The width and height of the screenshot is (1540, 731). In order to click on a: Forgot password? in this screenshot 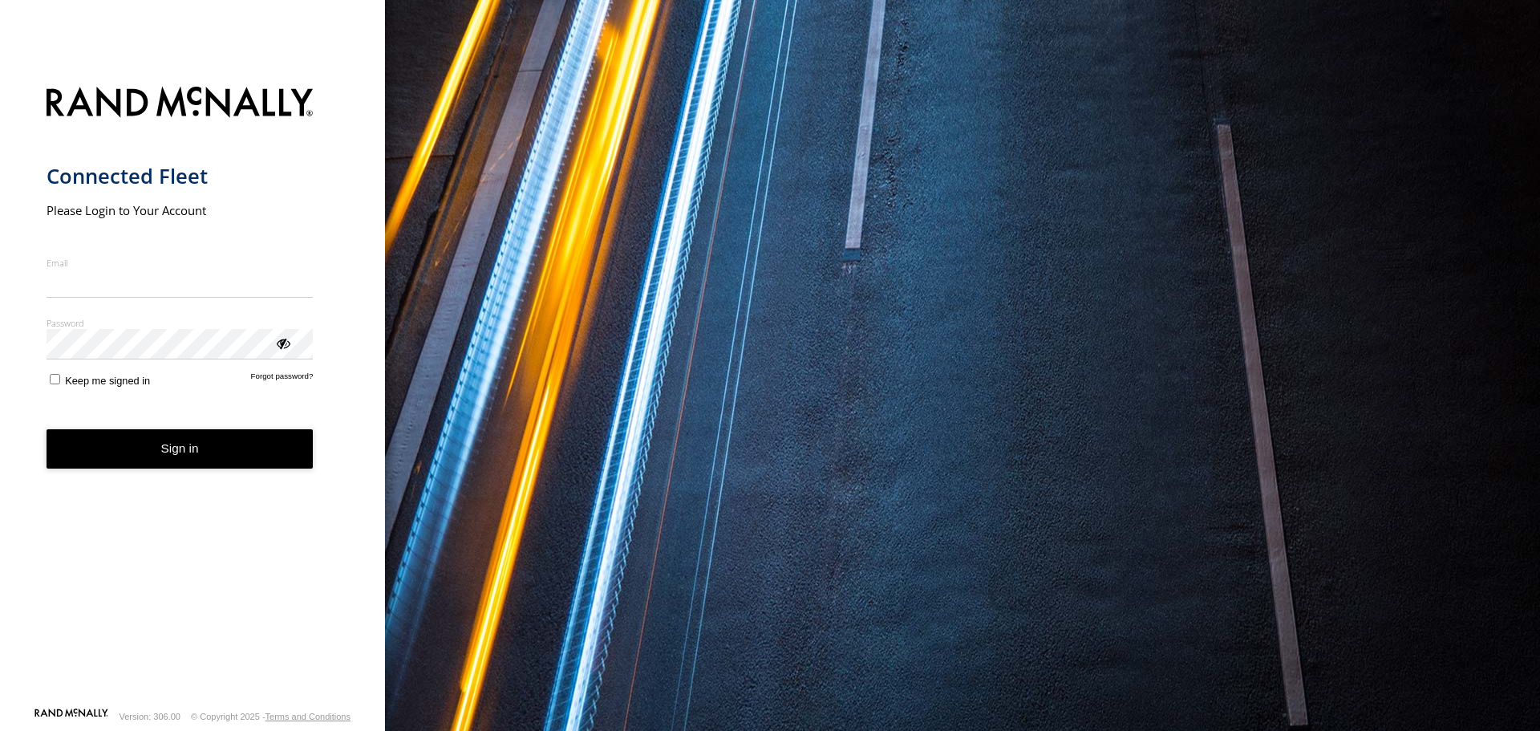, I will do `click(282, 379)`.